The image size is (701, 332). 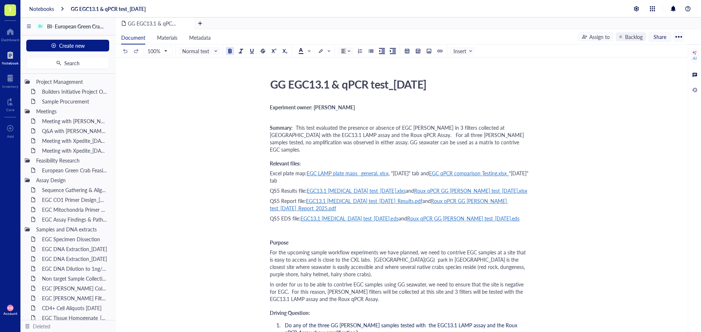 I want to click on div: Inventory, so click(x=10, y=86).